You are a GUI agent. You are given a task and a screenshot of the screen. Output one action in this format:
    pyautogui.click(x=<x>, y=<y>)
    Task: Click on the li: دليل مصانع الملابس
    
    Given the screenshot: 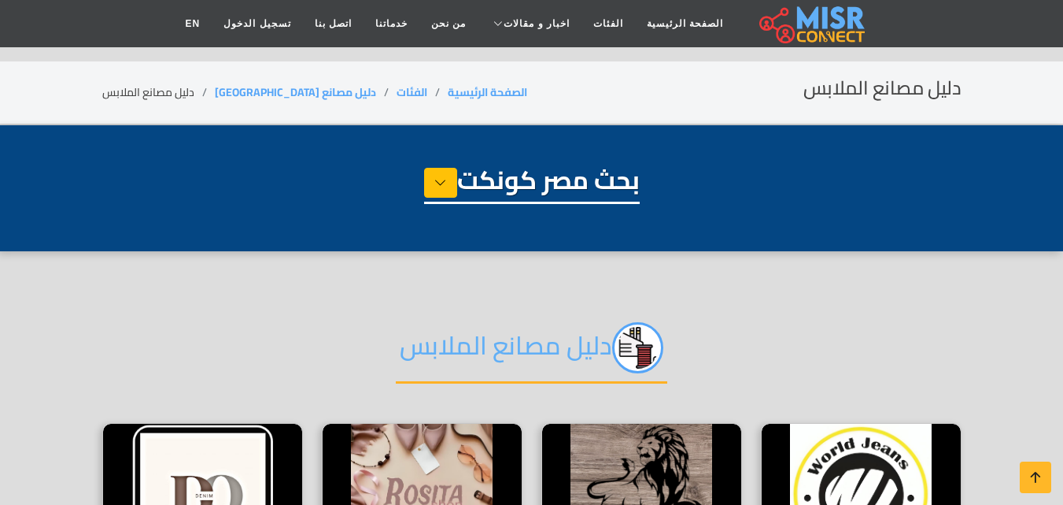 What is the action you would take?
    pyautogui.click(x=158, y=92)
    